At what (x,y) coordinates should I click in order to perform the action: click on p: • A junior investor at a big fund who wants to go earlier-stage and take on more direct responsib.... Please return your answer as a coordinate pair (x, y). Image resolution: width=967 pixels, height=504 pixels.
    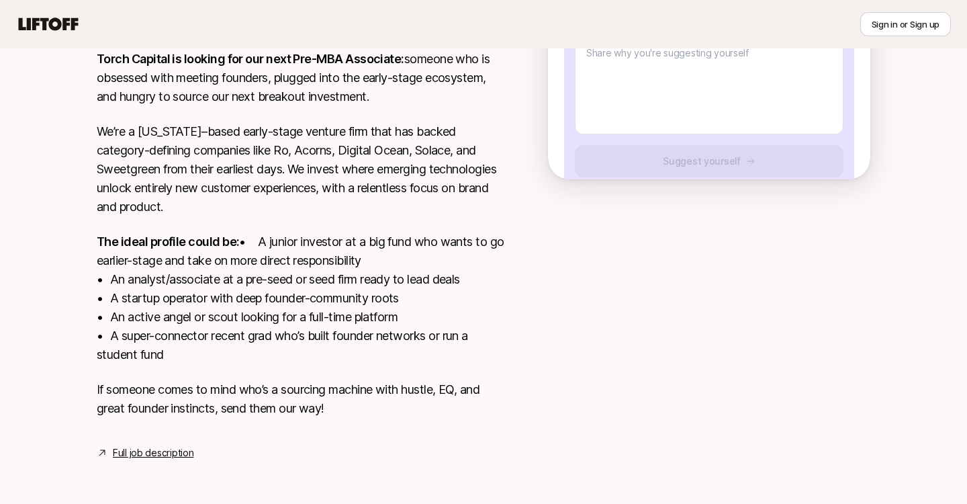
    Looking at the image, I should click on (301, 298).